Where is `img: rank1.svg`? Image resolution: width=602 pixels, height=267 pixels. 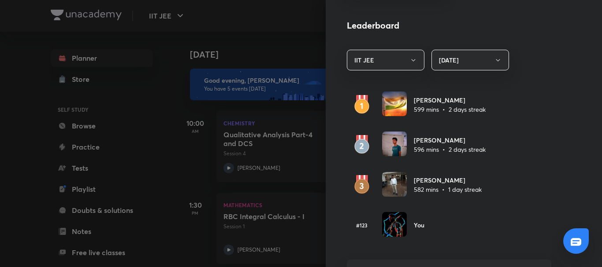
img: rank1.svg is located at coordinates (362, 105).